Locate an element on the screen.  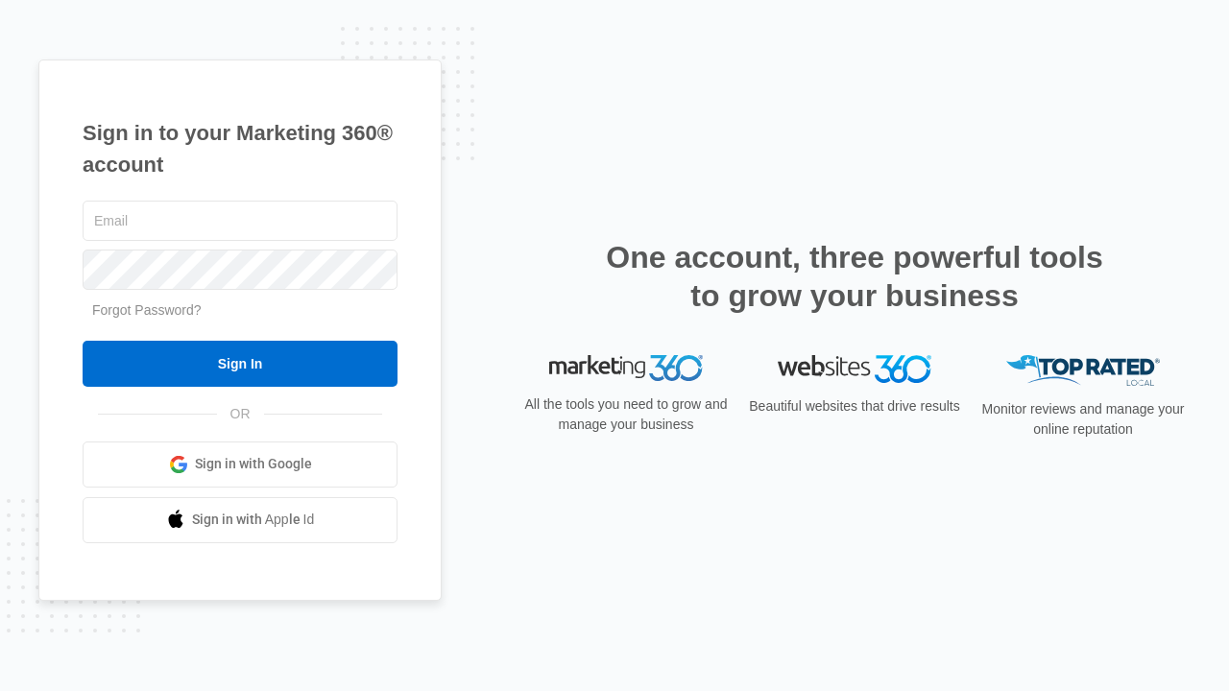
a: Sign in with Google is located at coordinates (240, 465).